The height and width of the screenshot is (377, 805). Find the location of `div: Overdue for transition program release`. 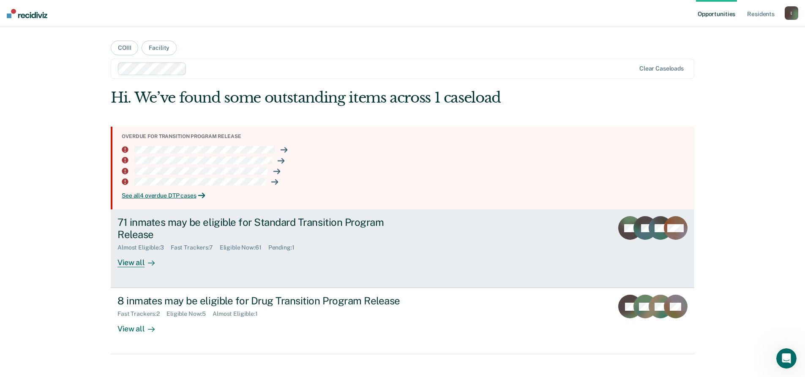

div: Overdue for transition program release is located at coordinates (404, 136).